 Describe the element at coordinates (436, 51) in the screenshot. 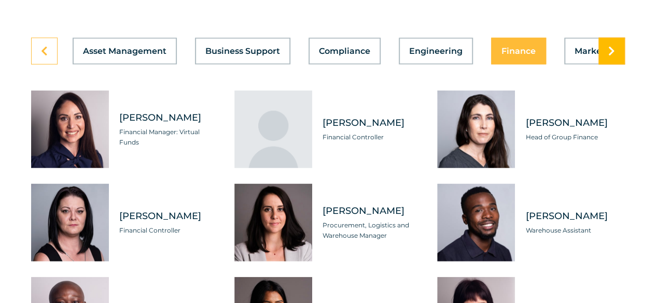

I see `span: Engineering` at that location.